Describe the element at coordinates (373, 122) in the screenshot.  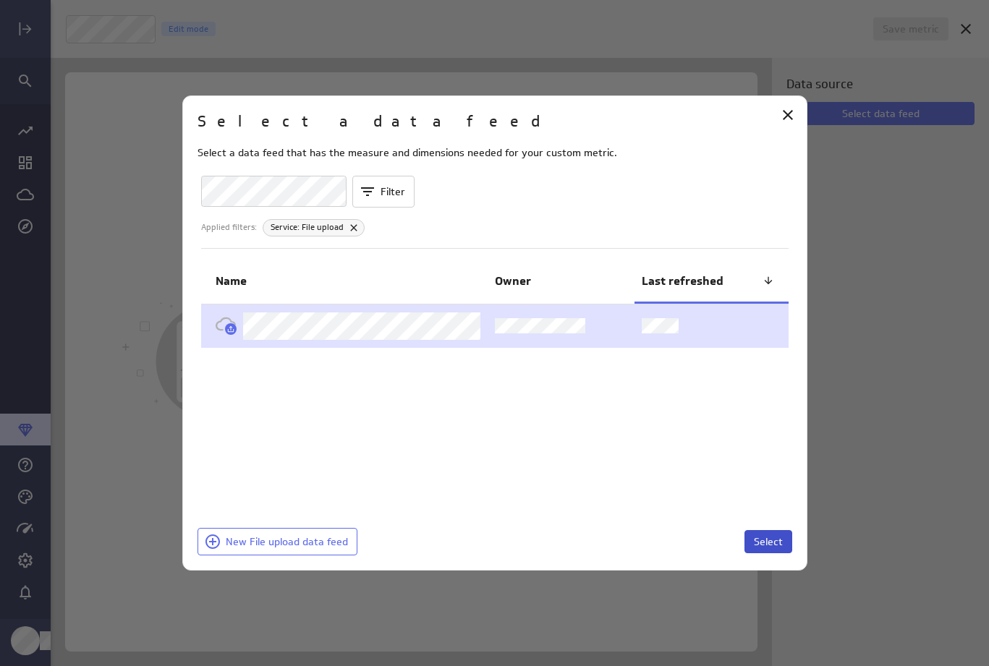
I see `h2: Select a data feed` at that location.